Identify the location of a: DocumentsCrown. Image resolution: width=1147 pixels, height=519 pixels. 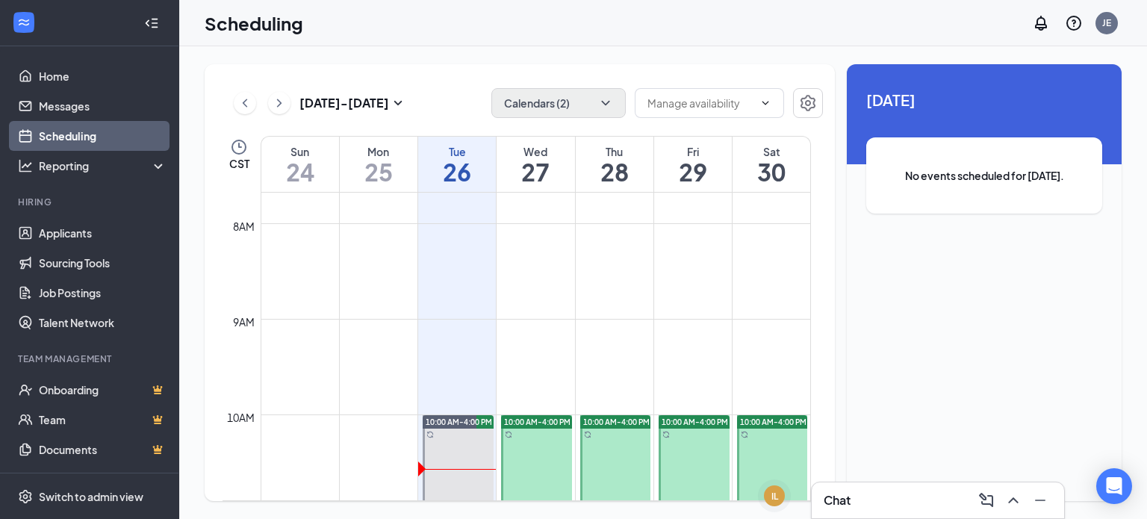
(102, 449).